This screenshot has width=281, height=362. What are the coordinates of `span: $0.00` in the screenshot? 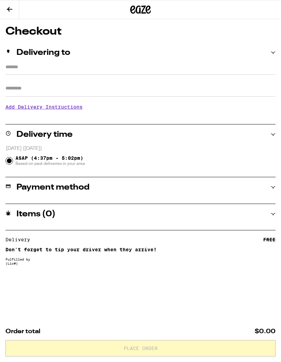 It's located at (265, 331).